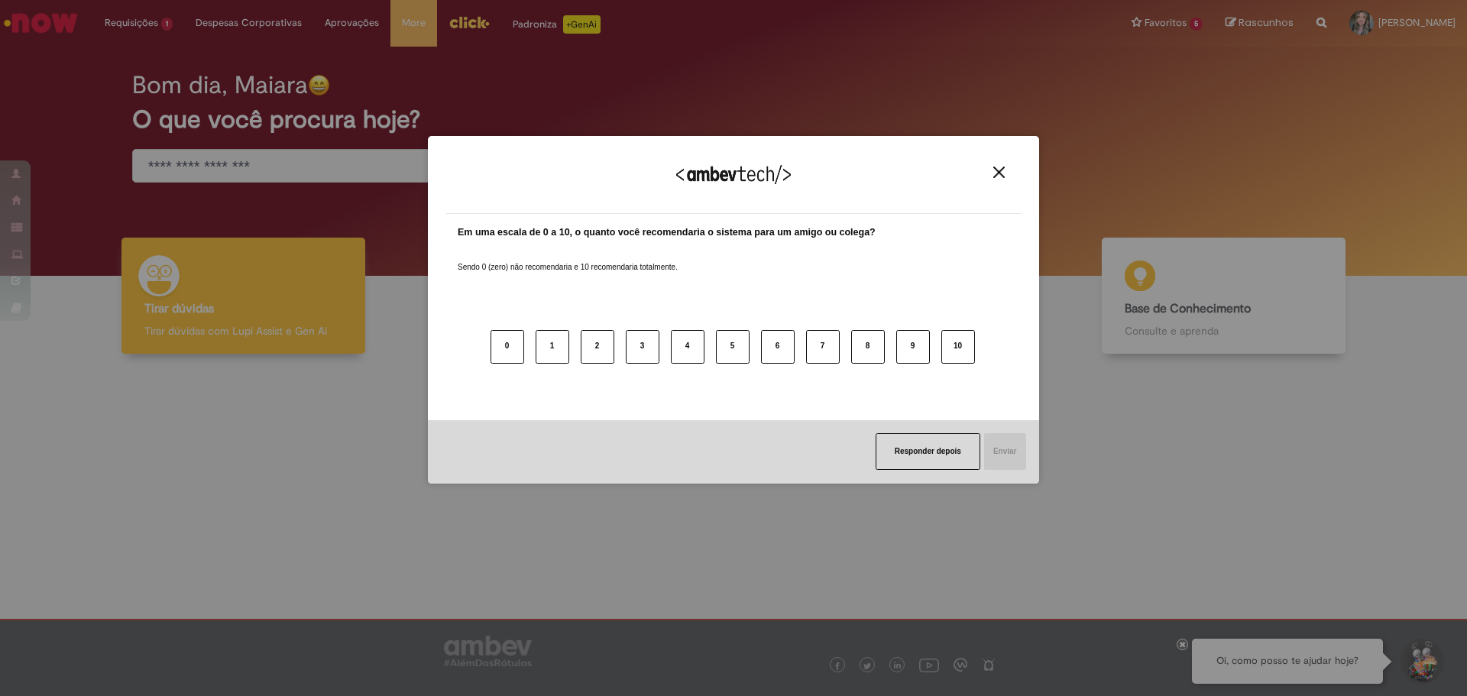  I want to click on button: 10, so click(958, 347).